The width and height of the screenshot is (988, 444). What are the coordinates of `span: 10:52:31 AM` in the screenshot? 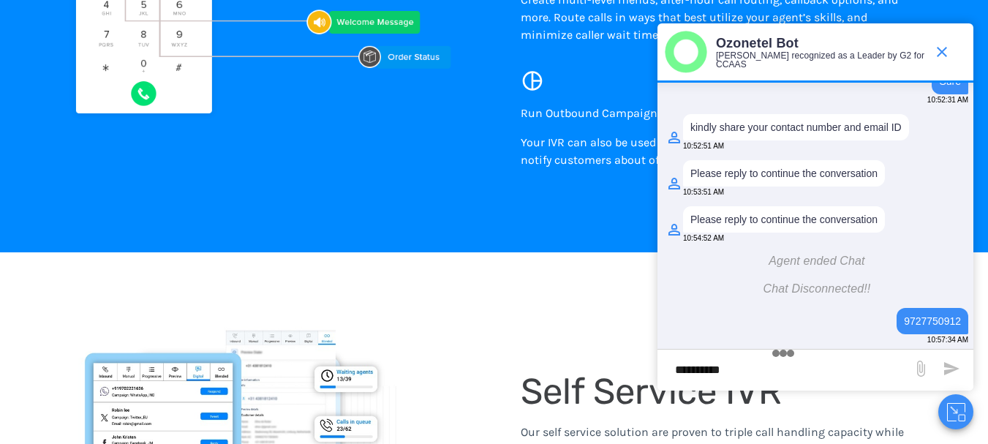 It's located at (948, 100).